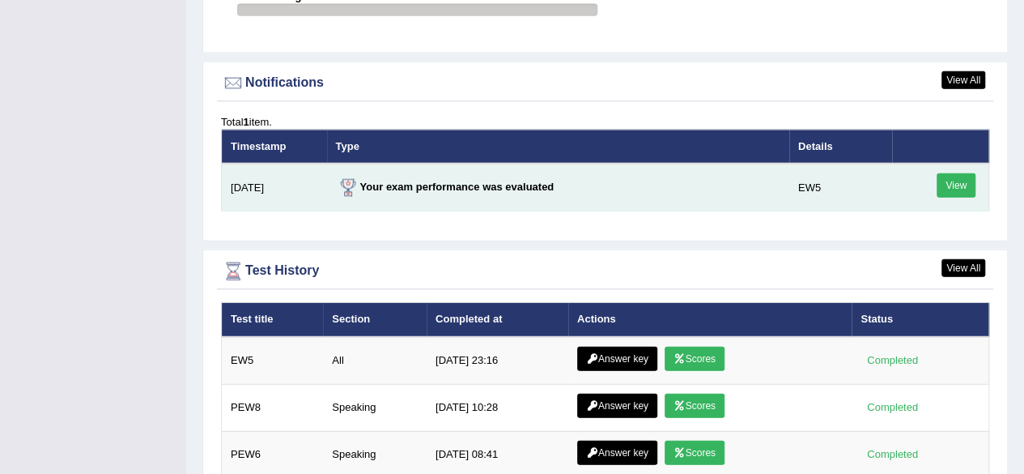  I want to click on th: Section, so click(375, 320).